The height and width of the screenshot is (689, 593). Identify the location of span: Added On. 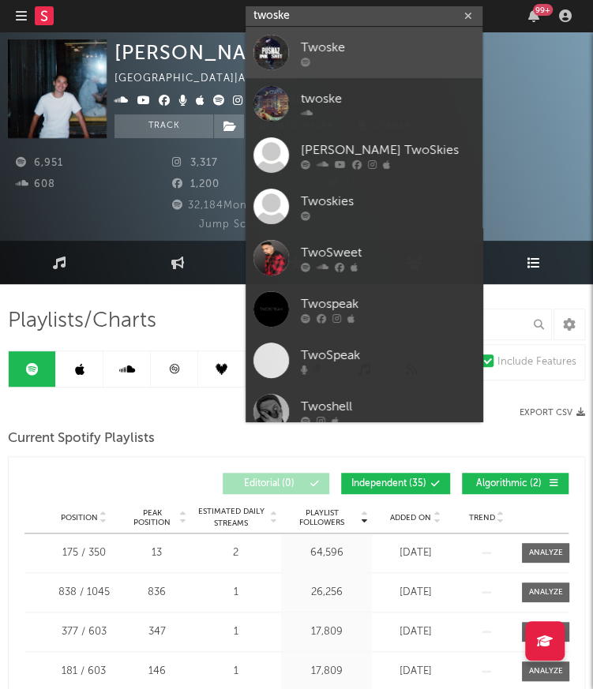
(410, 518).